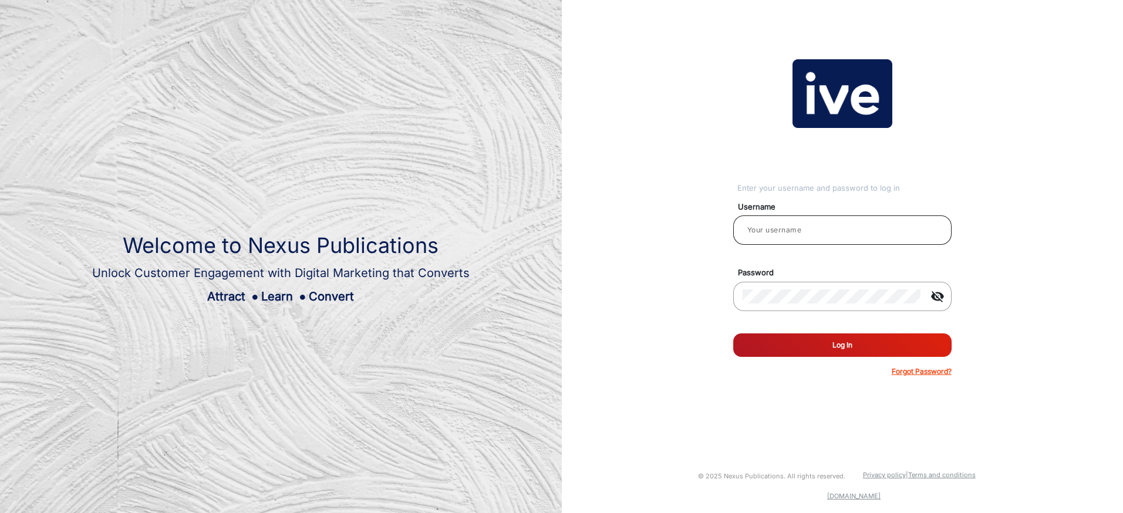 The width and height of the screenshot is (1123, 513). What do you see at coordinates (922, 372) in the screenshot?
I see `p: Forgot Password?` at bounding box center [922, 372].